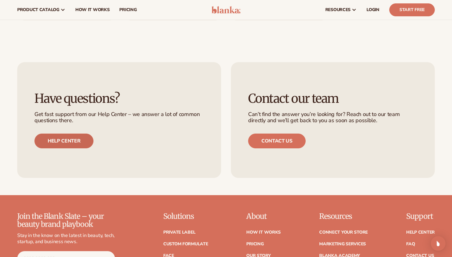 The height and width of the screenshot is (257, 452). I want to click on a: FAQ, so click(411, 244).